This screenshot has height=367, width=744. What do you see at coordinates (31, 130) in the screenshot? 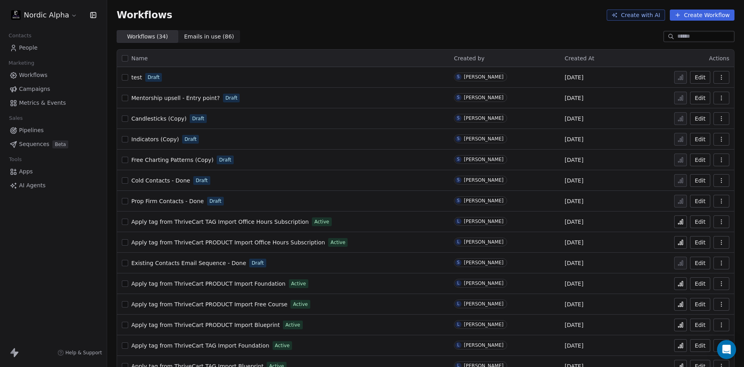
I see `span: Pipelines` at bounding box center [31, 130].